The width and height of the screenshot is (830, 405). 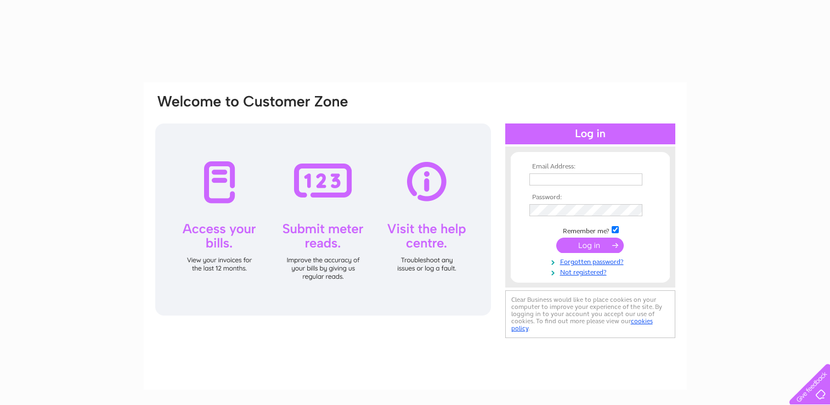 What do you see at coordinates (582, 324) in the screenshot?
I see `a: cookies policy` at bounding box center [582, 324].